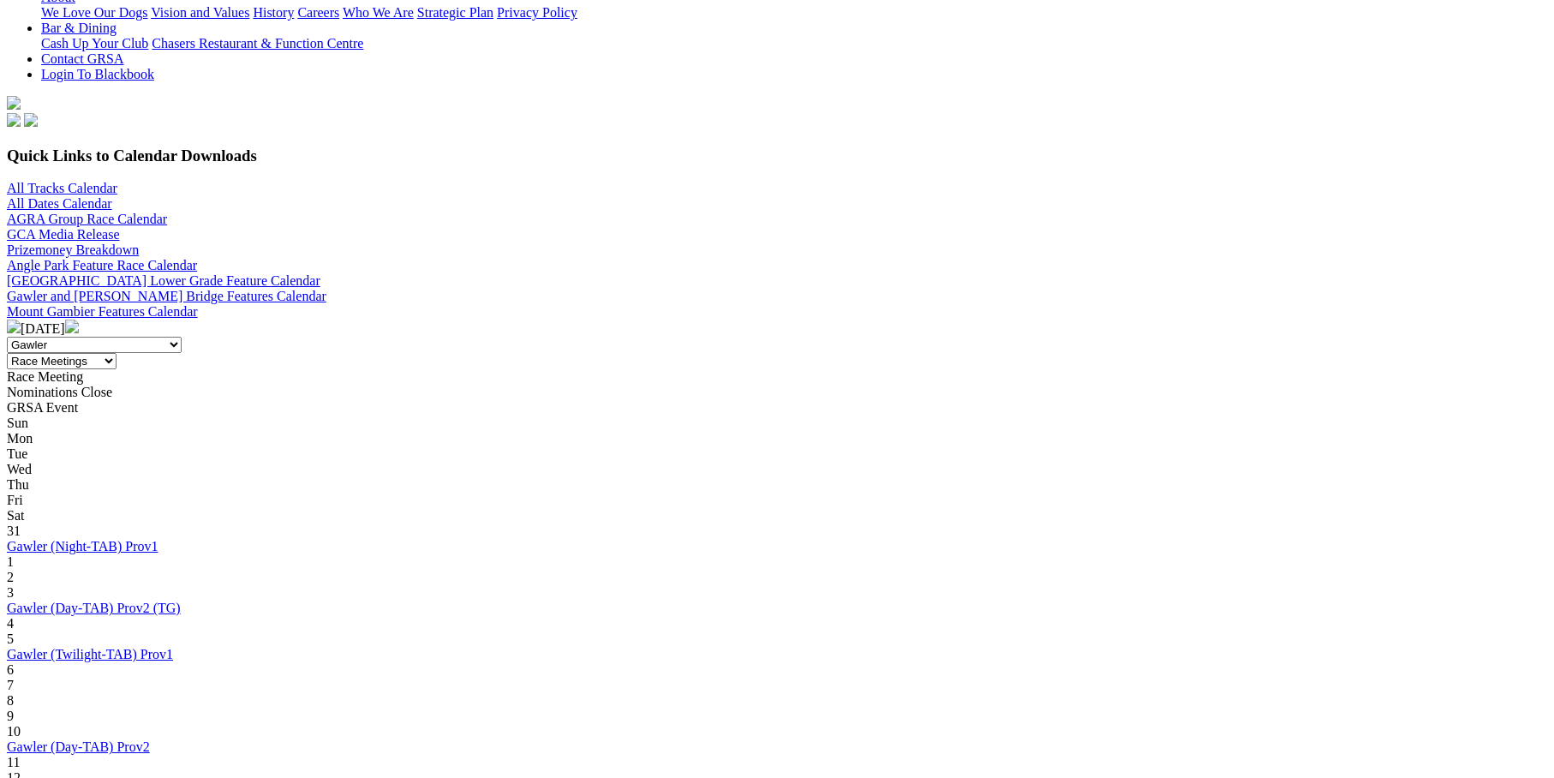  Describe the element at coordinates (10, 700) in the screenshot. I see `span: 8` at that location.